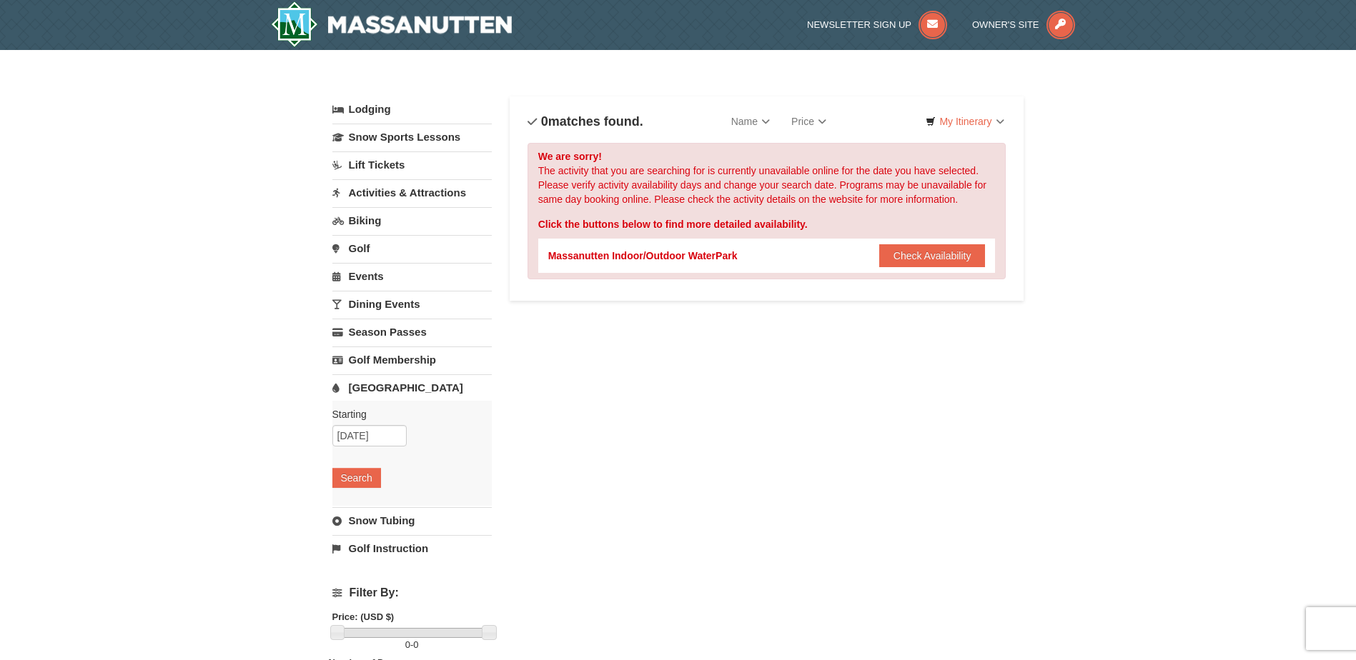 The width and height of the screenshot is (1356, 660). Describe the element at coordinates (392, 24) in the screenshot. I see `a: Massanutten Resort` at that location.